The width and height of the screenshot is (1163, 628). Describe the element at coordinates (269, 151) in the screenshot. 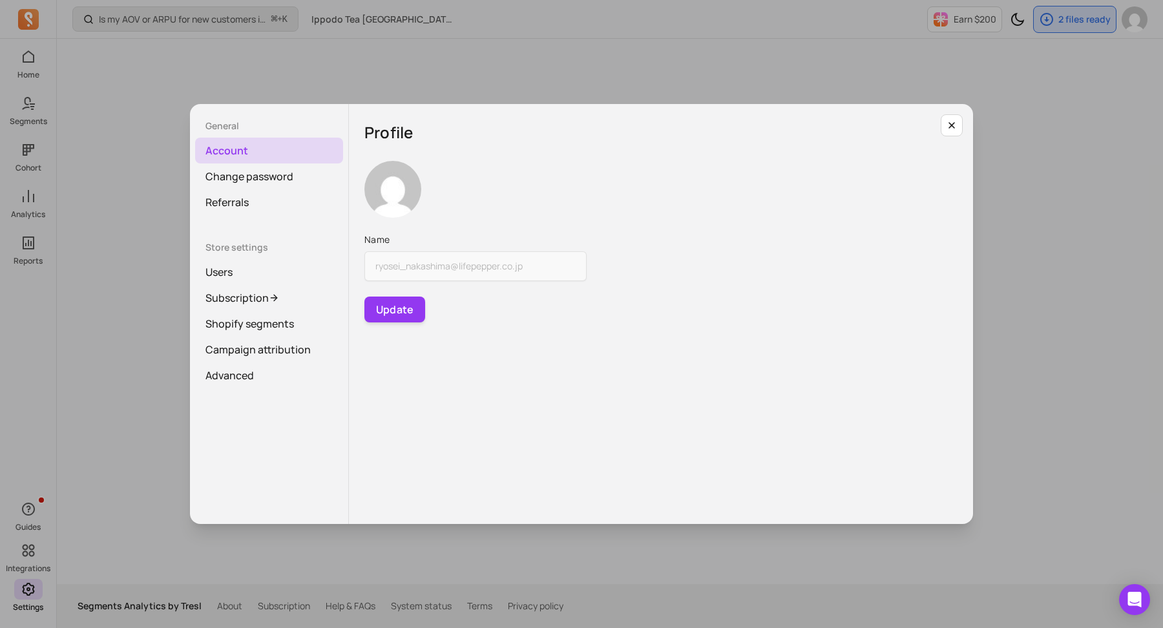

I see `a: Account` at that location.